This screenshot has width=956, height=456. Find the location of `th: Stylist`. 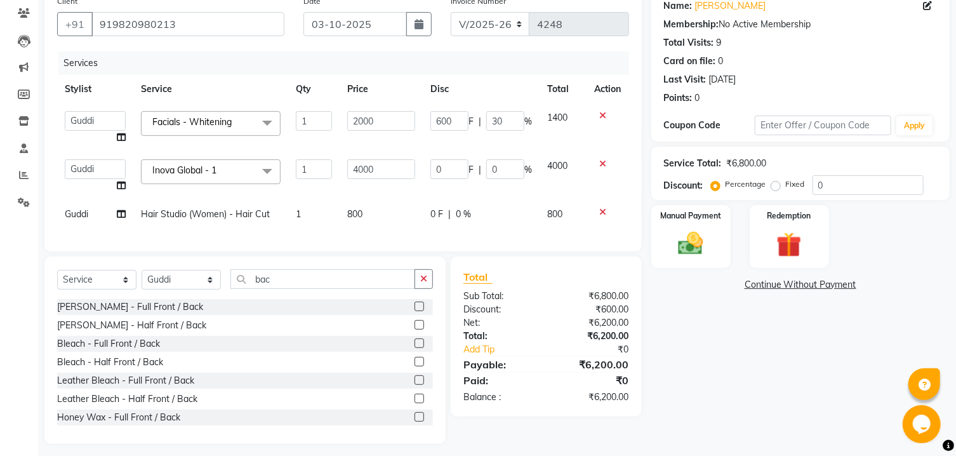

th: Stylist is located at coordinates (95, 89).